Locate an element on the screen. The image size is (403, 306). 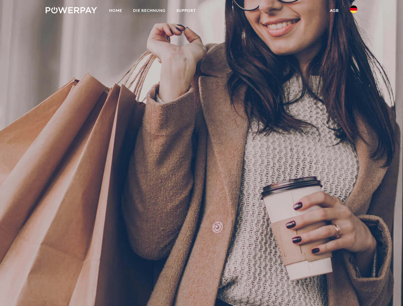
a: SUPPORT is located at coordinates (186, 11).